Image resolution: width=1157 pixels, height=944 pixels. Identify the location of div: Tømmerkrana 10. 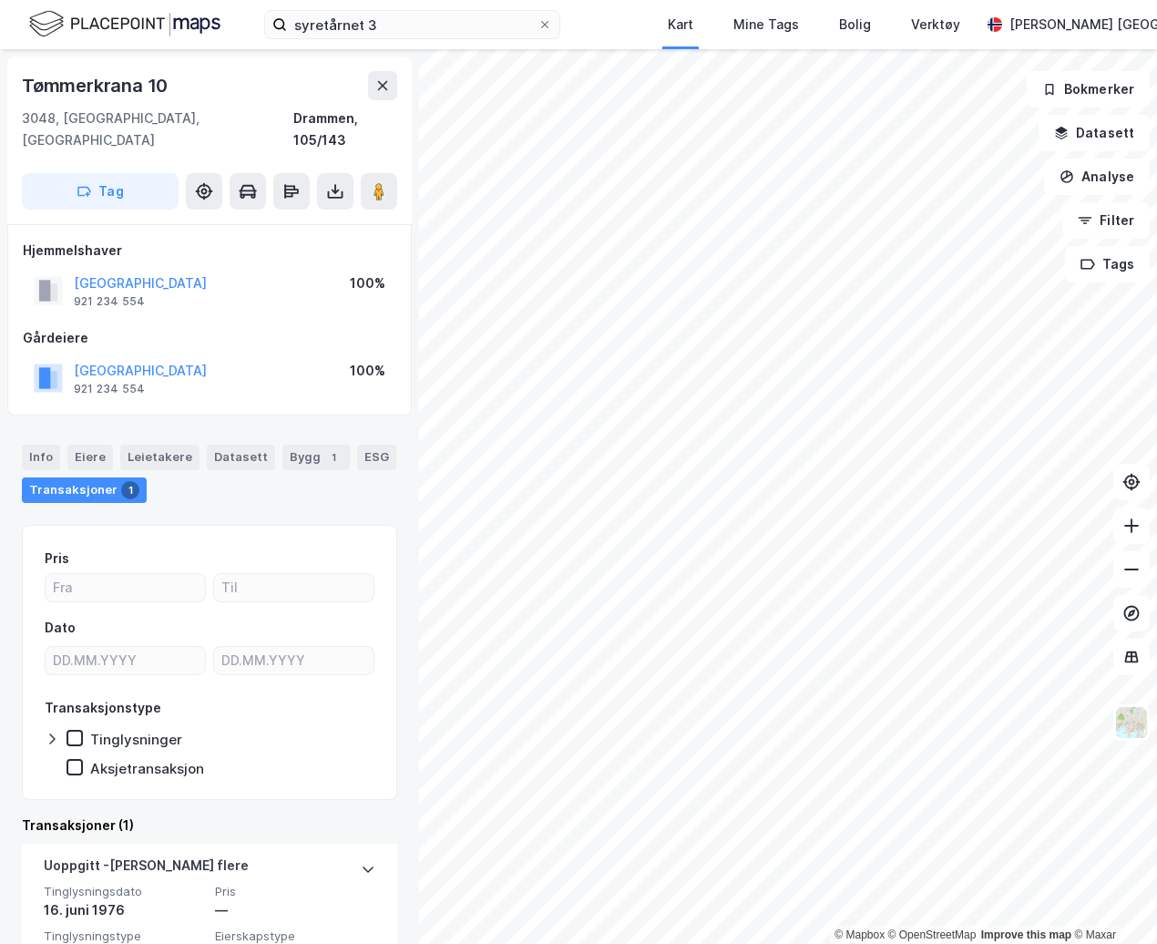
(97, 86).